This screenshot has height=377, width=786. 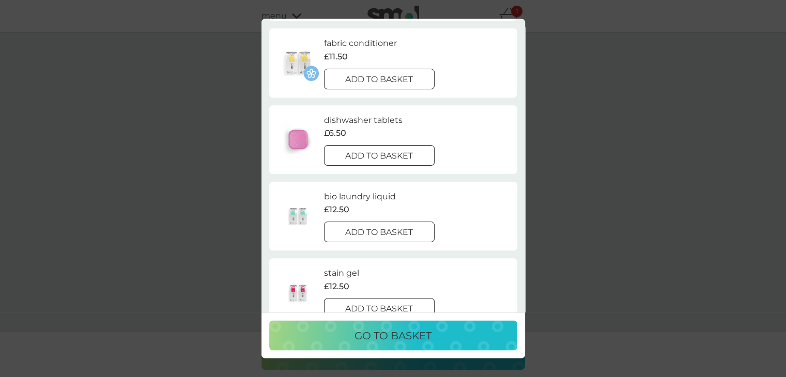 I want to click on button: go to basket, so click(x=393, y=336).